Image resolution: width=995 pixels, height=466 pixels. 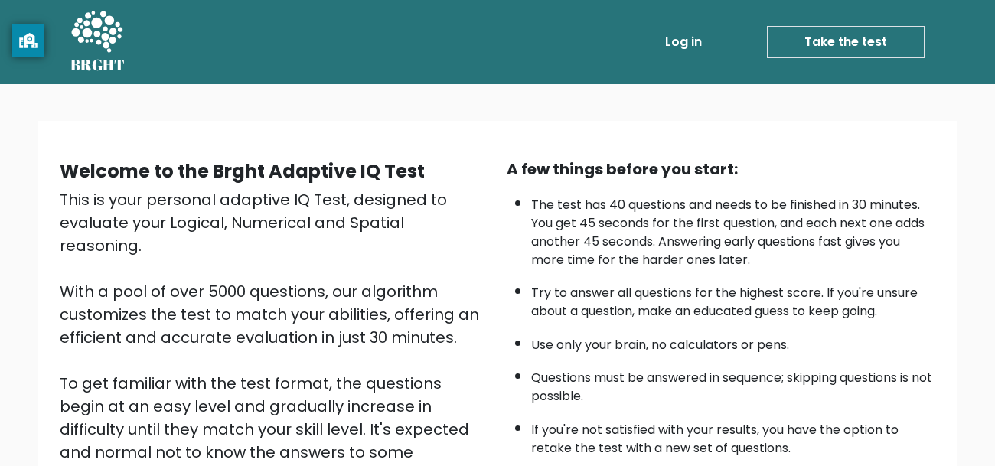 I want to click on li: Use only your brain, no calculators or pens., so click(x=733, y=341).